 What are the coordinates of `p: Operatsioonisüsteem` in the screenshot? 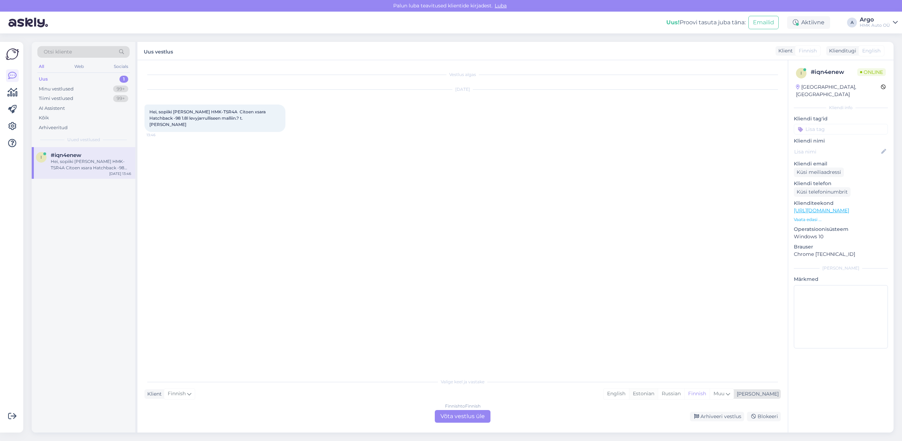 It's located at (840, 229).